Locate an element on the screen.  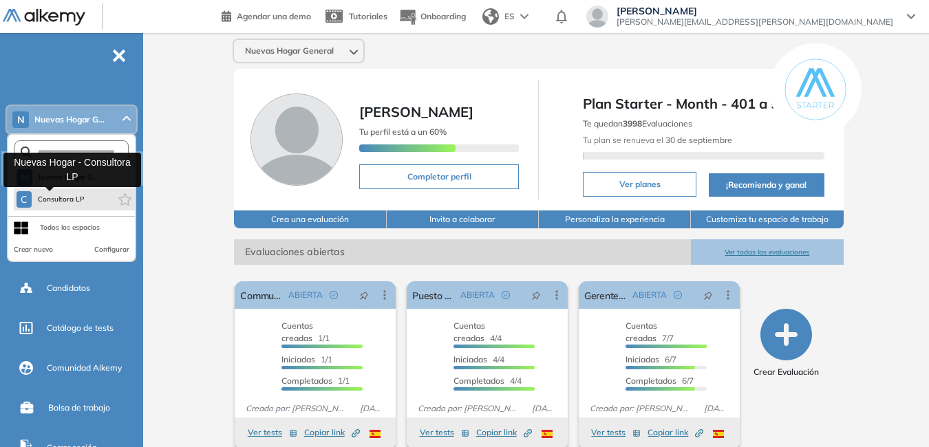
span: Evaluaciones abiertas is located at coordinates (463, 252).